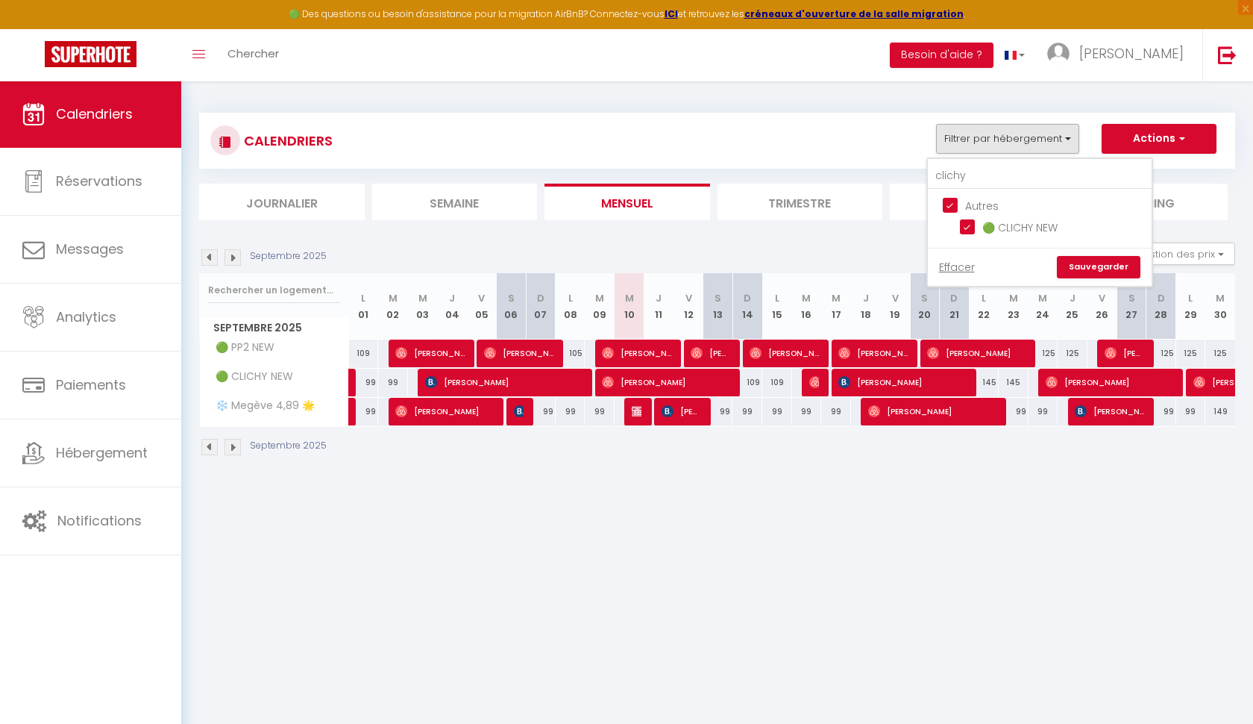  What do you see at coordinates (274, 327) in the screenshot?
I see `span: Septembre 2025` at bounding box center [274, 327].